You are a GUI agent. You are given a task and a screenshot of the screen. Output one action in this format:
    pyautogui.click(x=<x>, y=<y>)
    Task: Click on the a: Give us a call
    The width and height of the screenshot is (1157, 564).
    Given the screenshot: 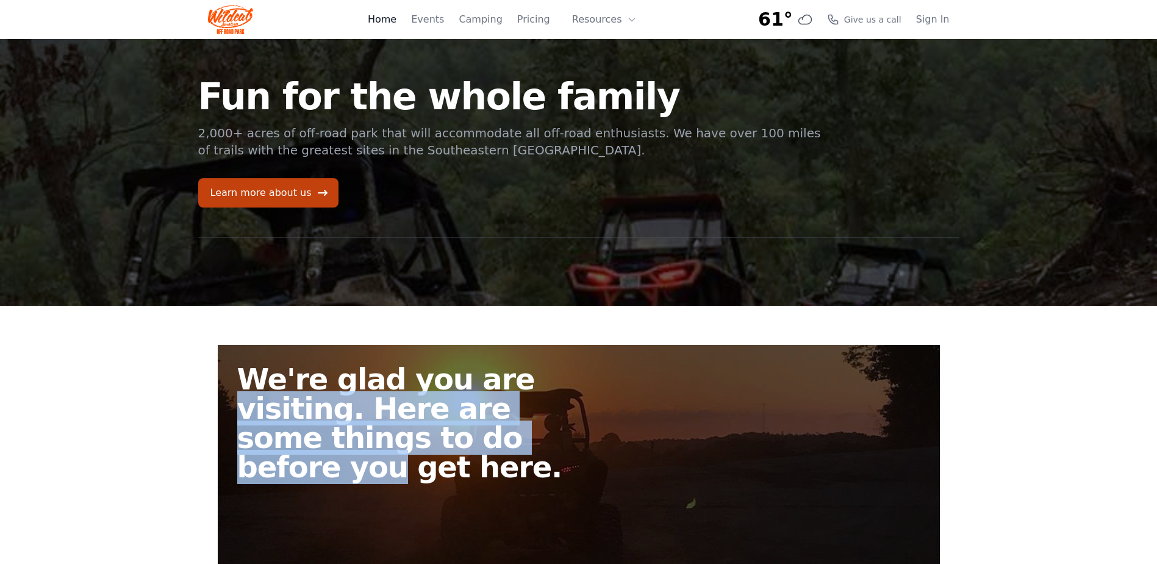 What is the action you would take?
    pyautogui.click(x=865, y=20)
    